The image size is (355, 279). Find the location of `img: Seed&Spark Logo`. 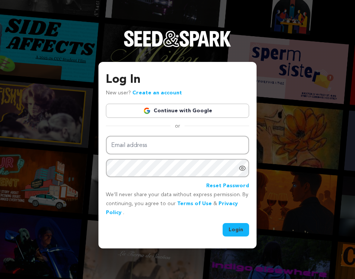

img: Seed&Spark Logo is located at coordinates (177, 39).